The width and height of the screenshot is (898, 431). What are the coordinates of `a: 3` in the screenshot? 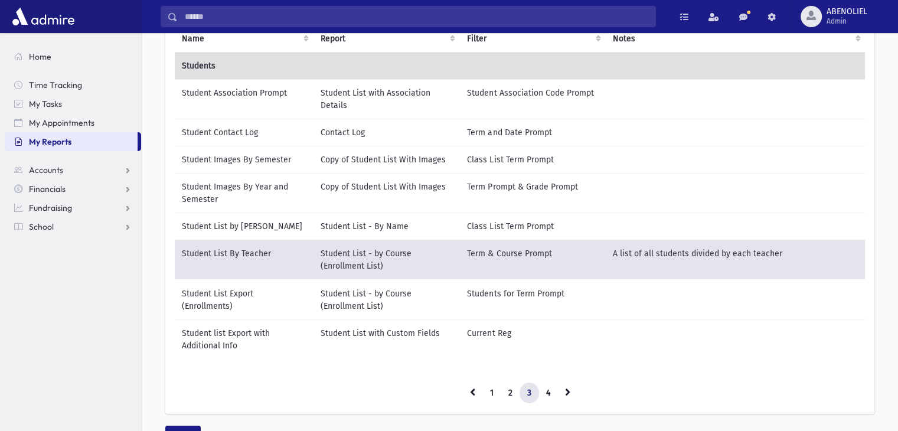 It's located at (529, 393).